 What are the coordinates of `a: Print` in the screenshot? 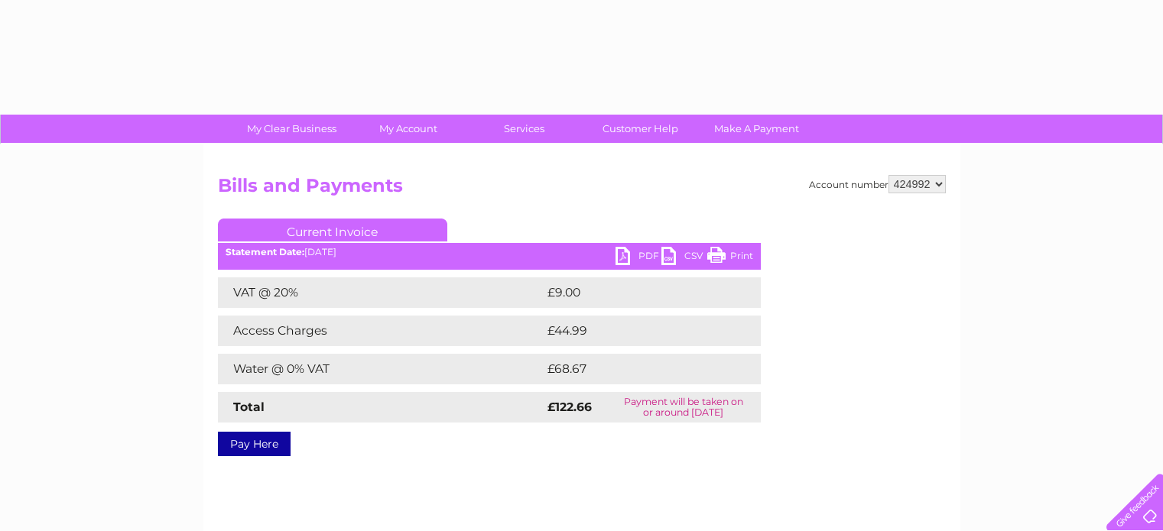 It's located at (730, 258).